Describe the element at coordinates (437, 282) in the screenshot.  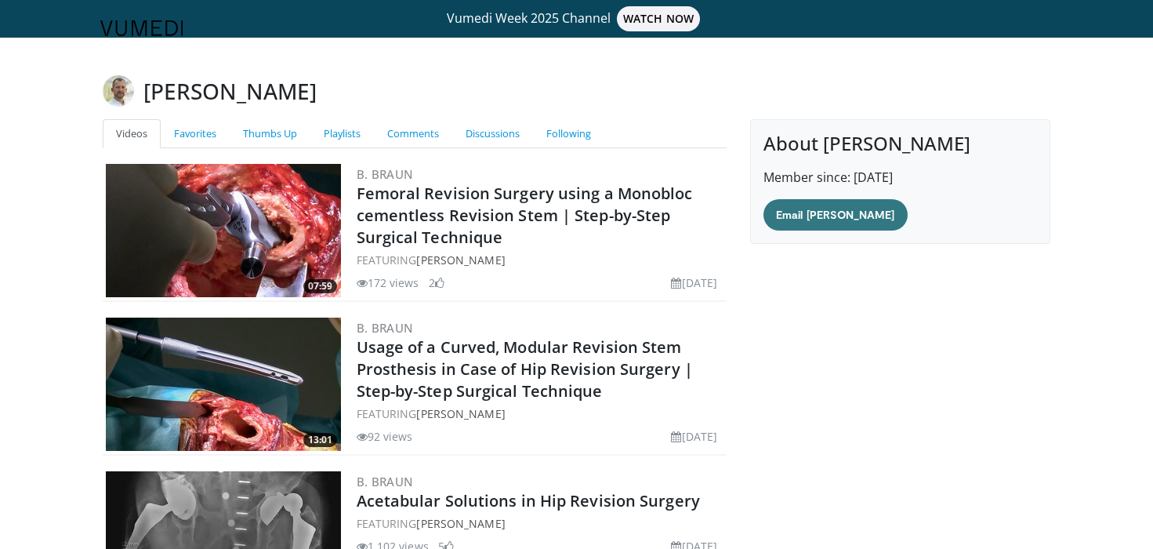
I see `li: 2` at that location.